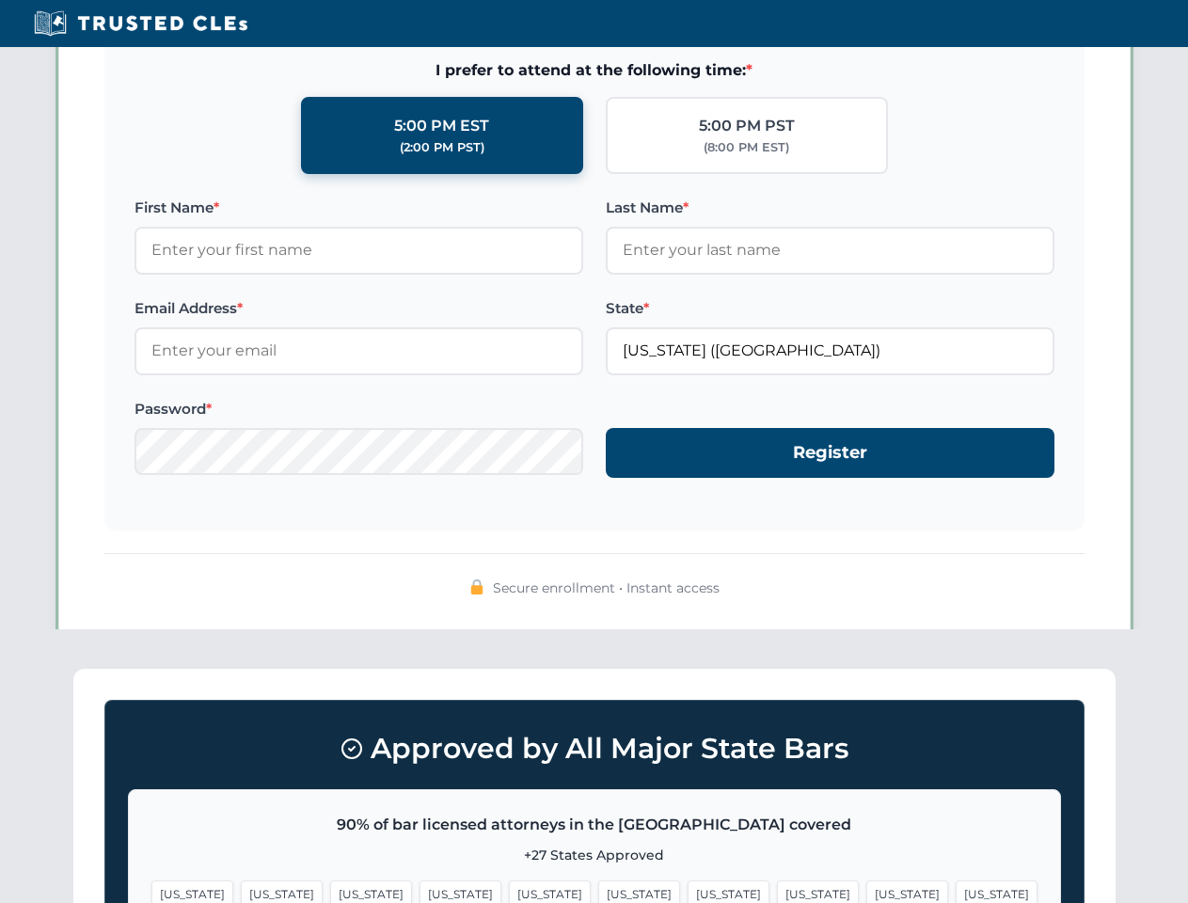 The width and height of the screenshot is (1188, 903). What do you see at coordinates (358, 309) in the screenshot?
I see `label: Email Address` at bounding box center [358, 309].